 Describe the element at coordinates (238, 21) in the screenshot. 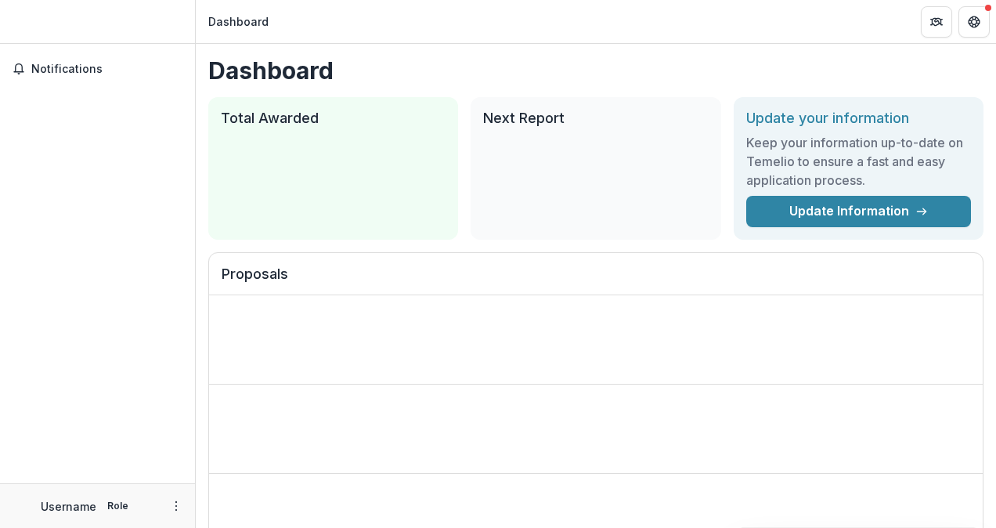

I see `nav: breadcrumb` at that location.